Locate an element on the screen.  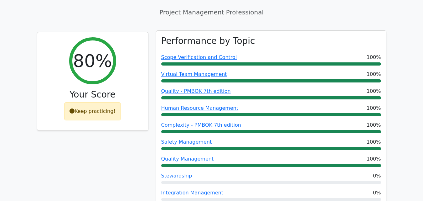
a: Safety Management is located at coordinates (187, 142).